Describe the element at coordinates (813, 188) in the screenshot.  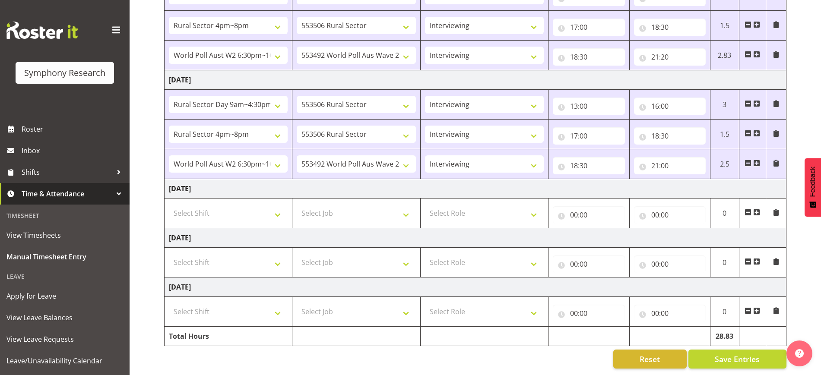
I see `button: Feedback - Show survey` at that location.